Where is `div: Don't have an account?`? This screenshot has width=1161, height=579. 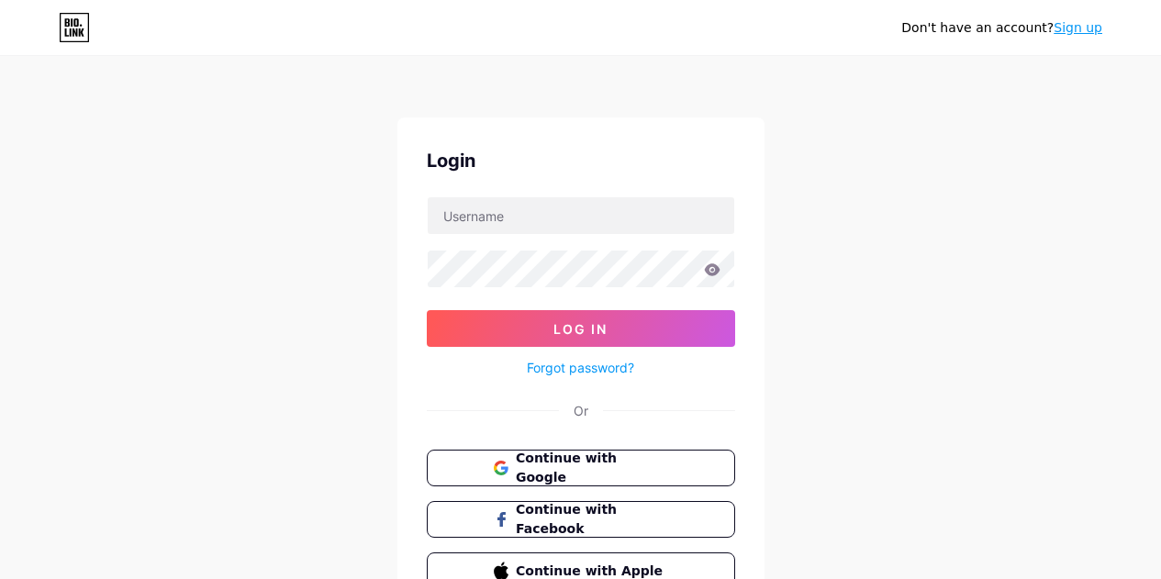 div: Don't have an account? is located at coordinates (1002, 28).